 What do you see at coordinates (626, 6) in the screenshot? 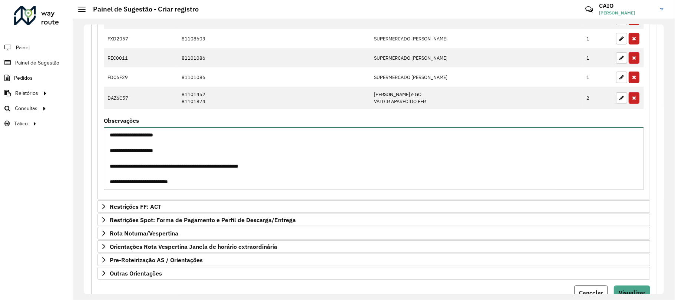
I see `h3: CAIO` at bounding box center [626, 6].